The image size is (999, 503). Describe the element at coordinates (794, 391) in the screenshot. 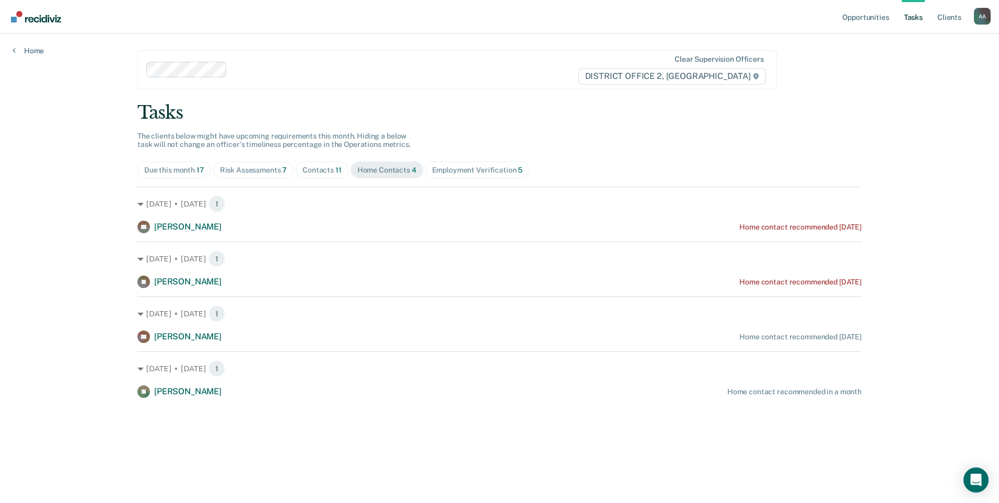

I see `div: Home contact recommended in a month` at that location.